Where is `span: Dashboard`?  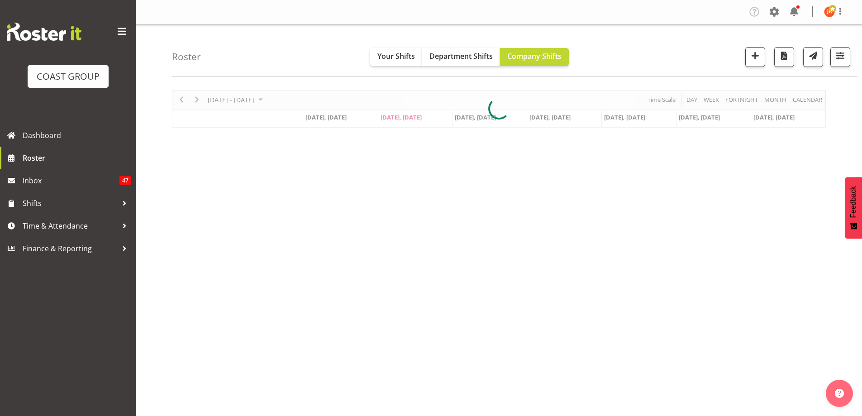
span: Dashboard is located at coordinates (77, 135).